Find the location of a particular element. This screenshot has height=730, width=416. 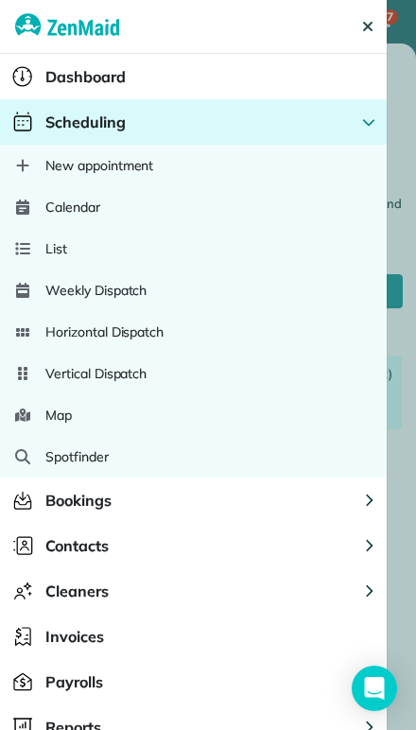

span: Bookings is located at coordinates (78, 500).